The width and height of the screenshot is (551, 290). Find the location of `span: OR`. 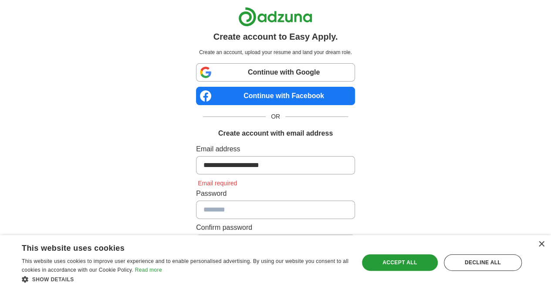

span: OR is located at coordinates (276, 116).